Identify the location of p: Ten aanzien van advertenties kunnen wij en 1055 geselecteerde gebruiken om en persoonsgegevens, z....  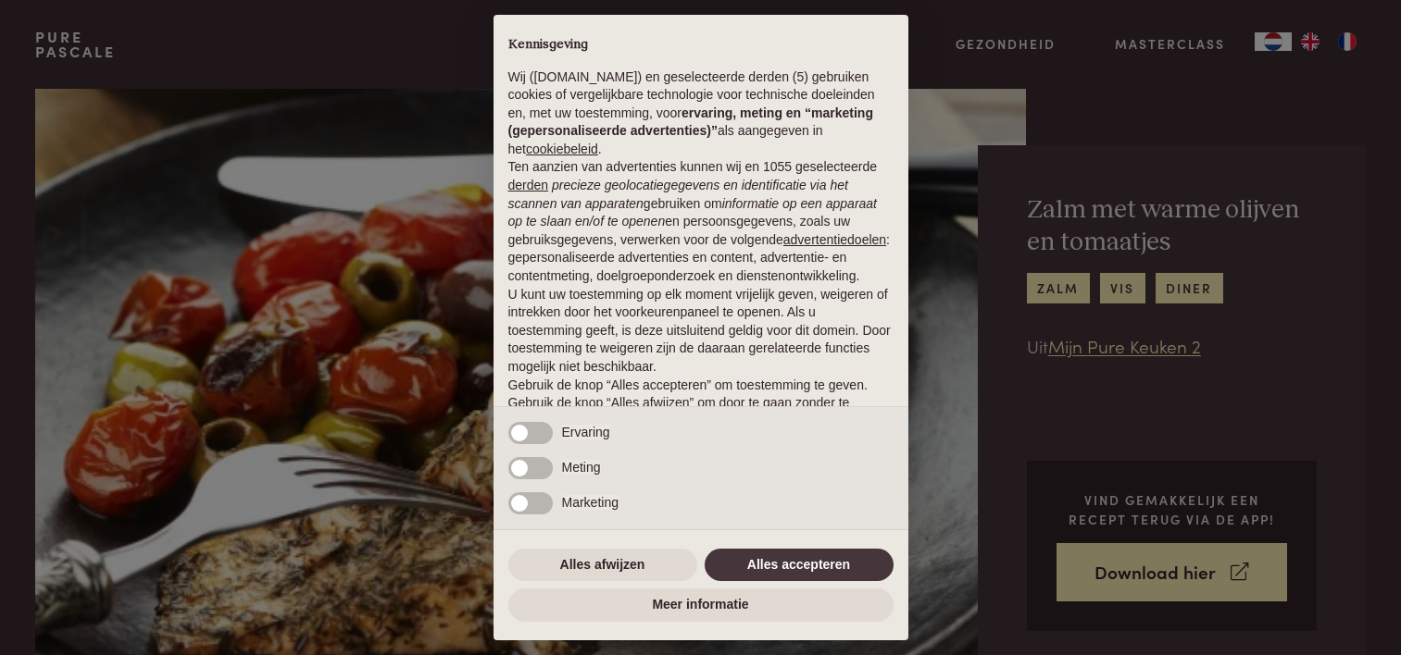
(701, 221).